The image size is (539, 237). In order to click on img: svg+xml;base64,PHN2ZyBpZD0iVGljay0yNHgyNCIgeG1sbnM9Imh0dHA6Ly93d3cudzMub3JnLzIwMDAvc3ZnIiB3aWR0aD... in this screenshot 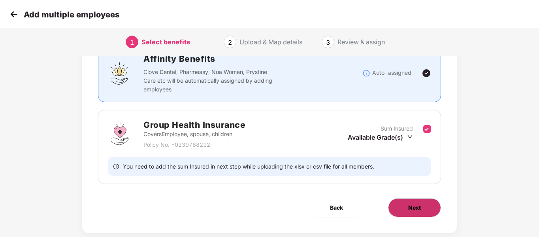, I will do `click(426, 73)`.